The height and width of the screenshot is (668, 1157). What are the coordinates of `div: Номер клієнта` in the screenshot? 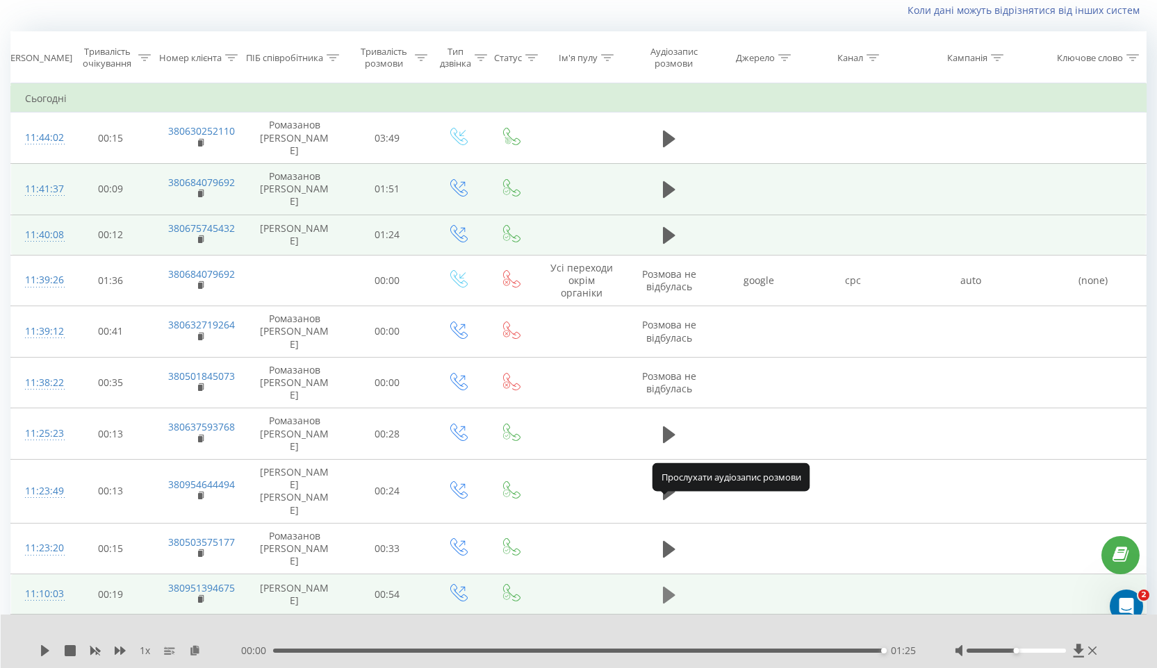 It's located at (190, 58).